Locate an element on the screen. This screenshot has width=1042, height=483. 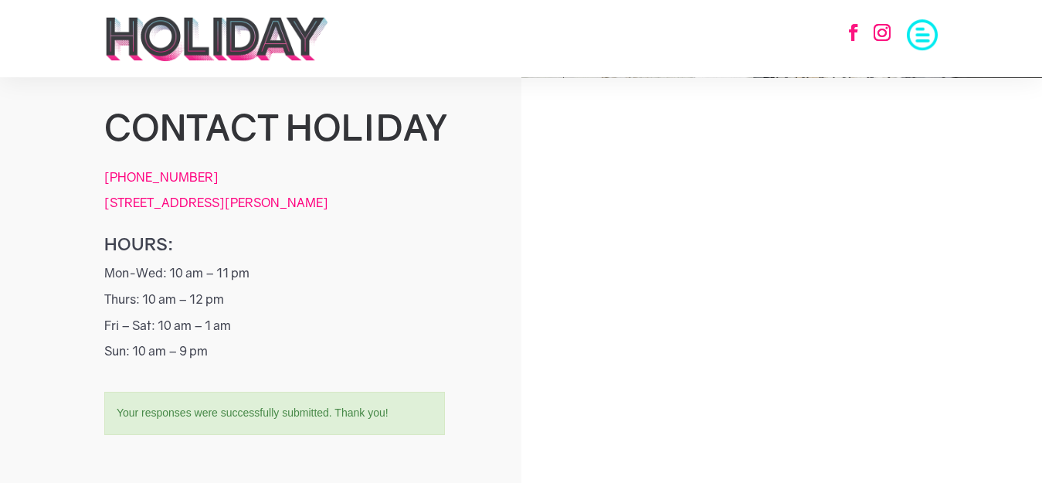
h6: Hours: is located at coordinates (294, 244).